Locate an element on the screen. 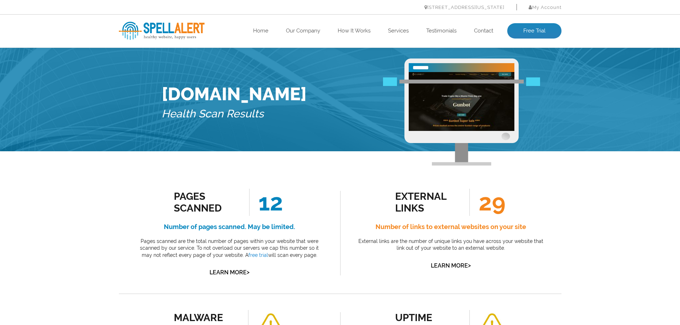 This screenshot has width=680, height=325. h4: Number of pages scanned. May be limited. is located at coordinates (229, 227).